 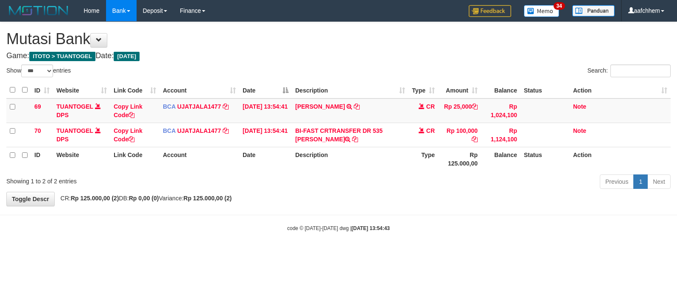 What do you see at coordinates (542, 11) in the screenshot?
I see `img: Button%20Memo.svg` at bounding box center [542, 11].